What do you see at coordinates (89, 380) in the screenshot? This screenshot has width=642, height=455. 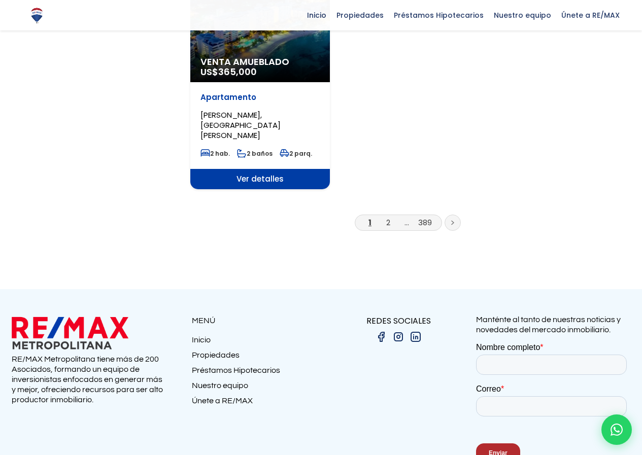 I see `p: RE/MAX Metropolitana tiene más de 200 Asociados, formando un equipo de inversionistas enfocados e...` at bounding box center [89, 380].